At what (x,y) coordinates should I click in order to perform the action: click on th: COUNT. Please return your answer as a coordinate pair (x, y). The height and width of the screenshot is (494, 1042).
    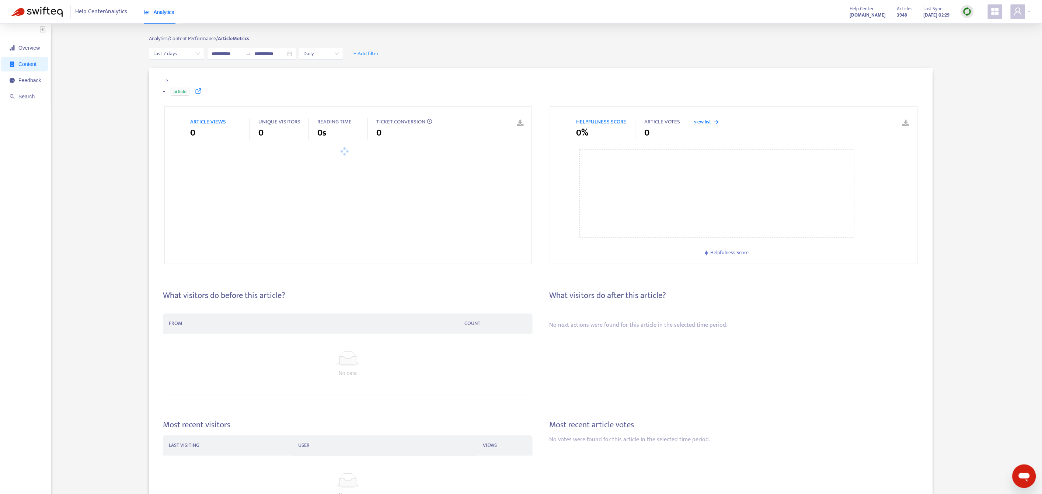
    Looking at the image, I should click on (496, 324).